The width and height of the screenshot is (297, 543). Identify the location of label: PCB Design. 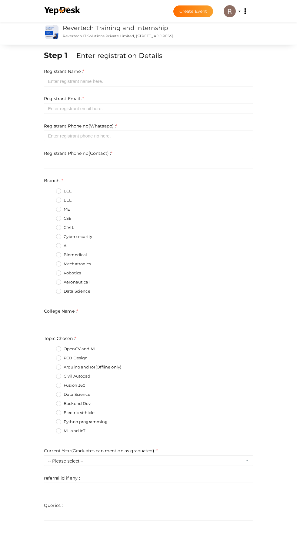
(72, 358).